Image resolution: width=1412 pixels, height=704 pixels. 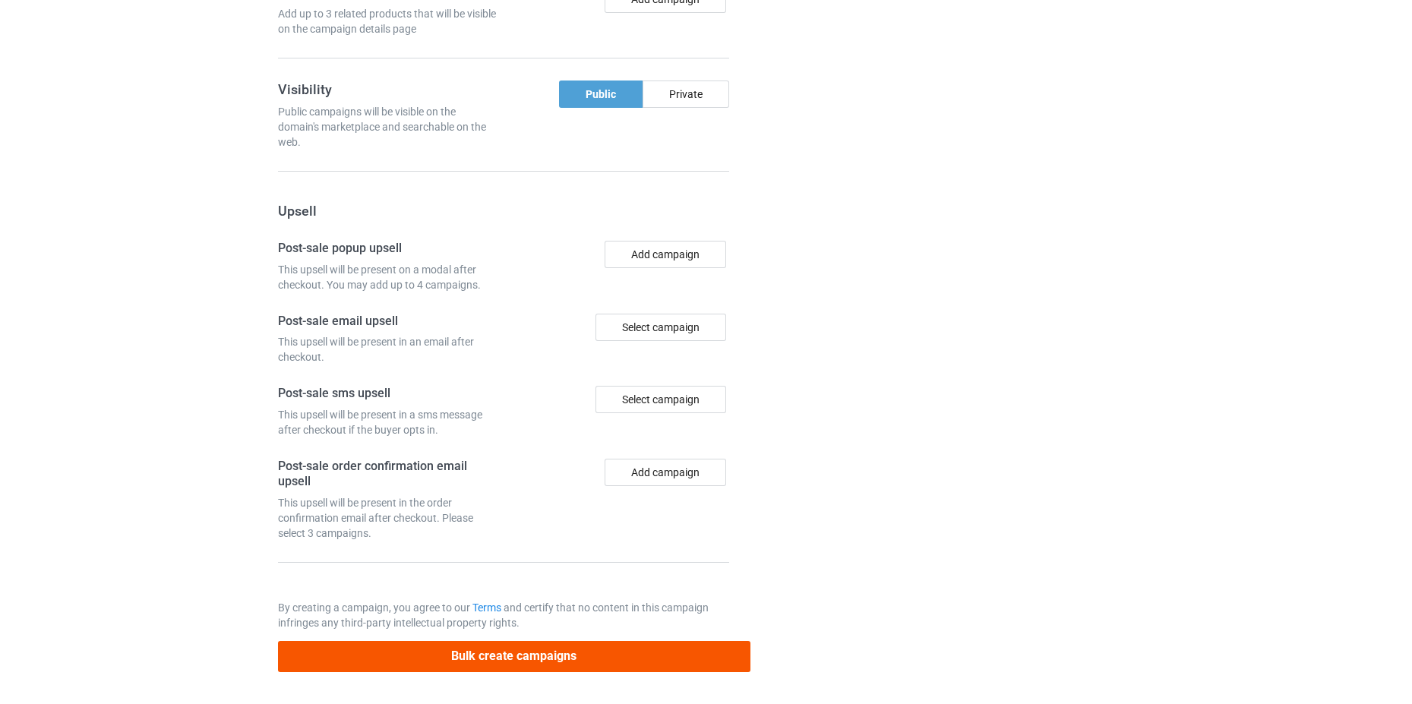 I want to click on div: Add up to 3 related products that will be visible on the campaign details page, so click(x=388, y=21).